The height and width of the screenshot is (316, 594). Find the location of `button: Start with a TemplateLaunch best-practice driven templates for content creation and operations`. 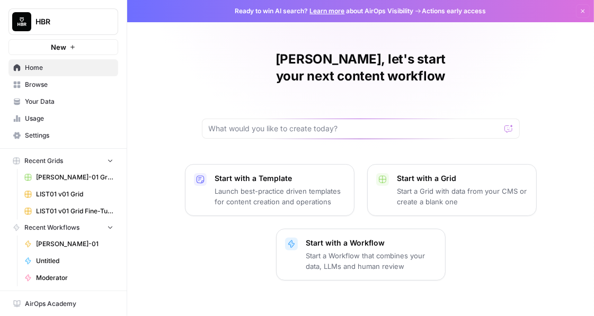

button: Start with a TemplateLaunch best-practice driven templates for content creation and operations is located at coordinates (270, 190).